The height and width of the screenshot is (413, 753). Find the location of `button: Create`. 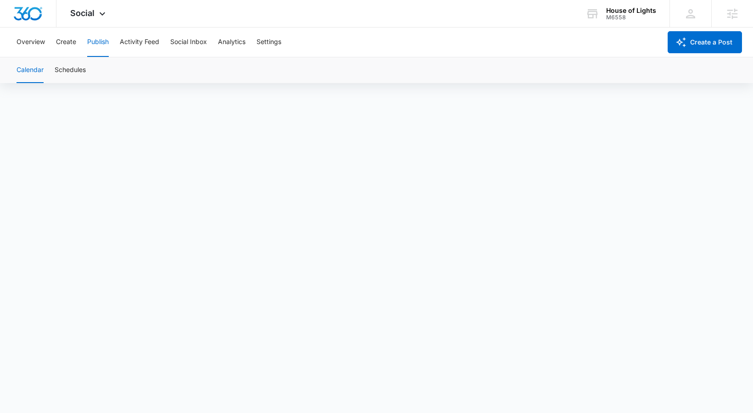

button: Create is located at coordinates (66, 42).